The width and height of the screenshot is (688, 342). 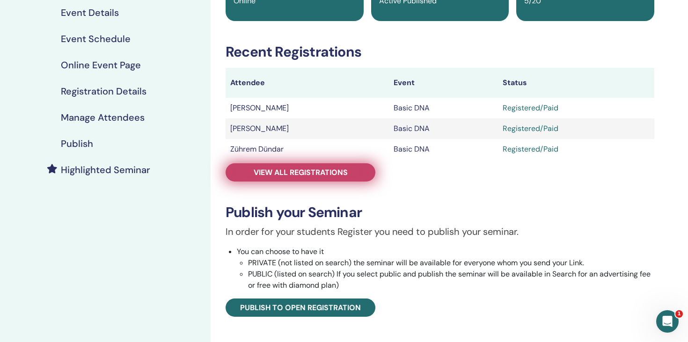 What do you see at coordinates (440, 212) in the screenshot?
I see `h3: Publish your Seminar` at bounding box center [440, 212].